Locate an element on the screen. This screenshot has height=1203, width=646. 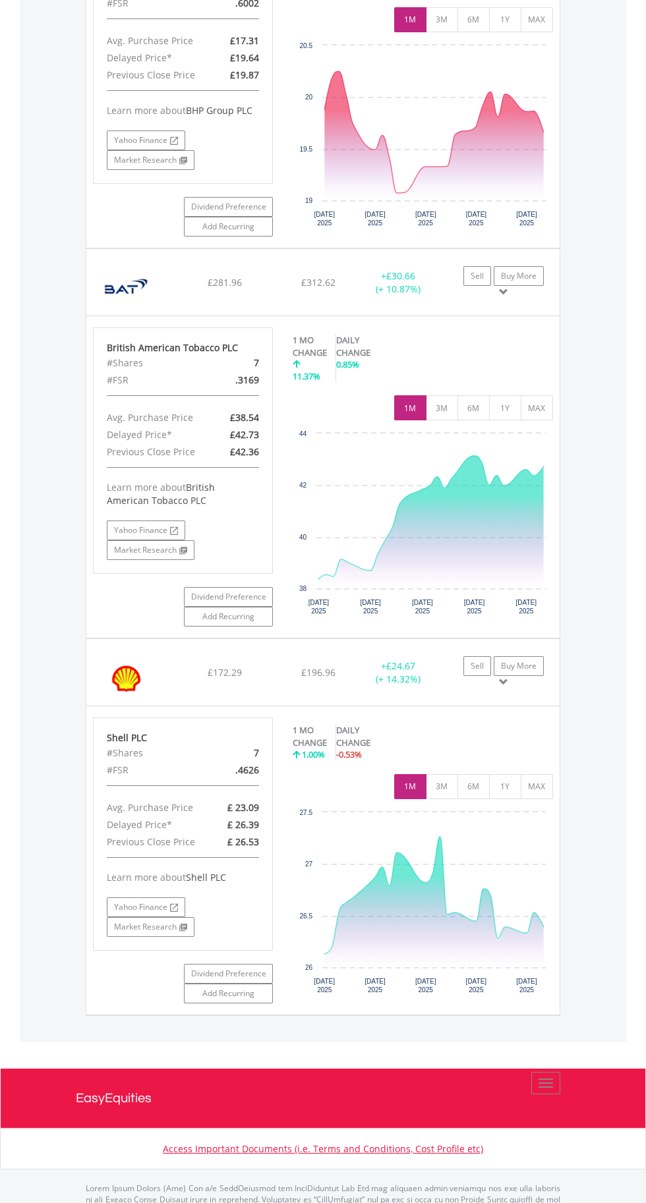
span: £281.96 is located at coordinates (225, 282).